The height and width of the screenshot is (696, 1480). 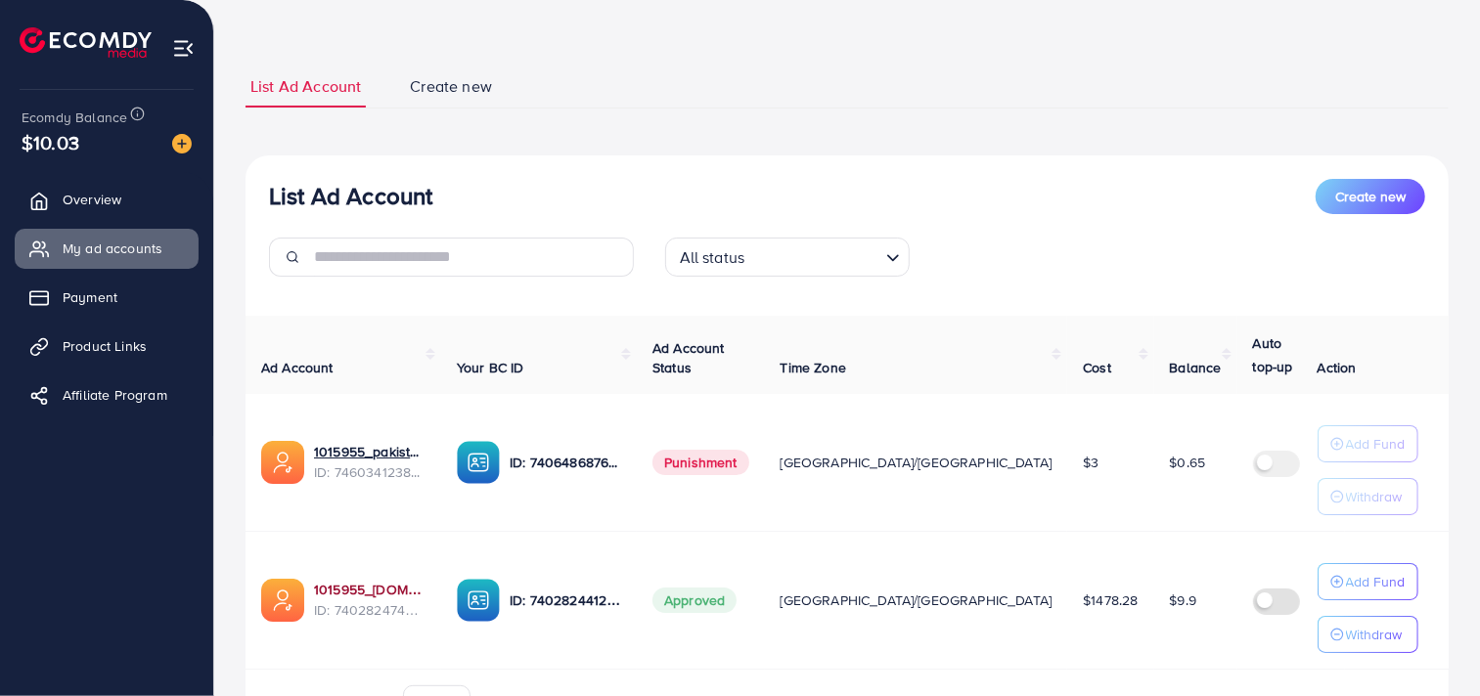 What do you see at coordinates (1110, 601) in the screenshot?
I see `span: $1478.28` at bounding box center [1110, 601].